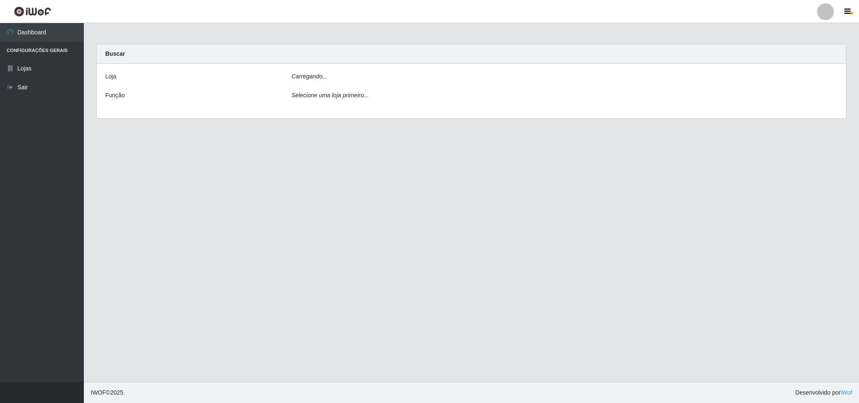 The height and width of the screenshot is (403, 859). Describe the element at coordinates (330, 95) in the screenshot. I see `i: Selecione uma loja primeiro...` at that location.